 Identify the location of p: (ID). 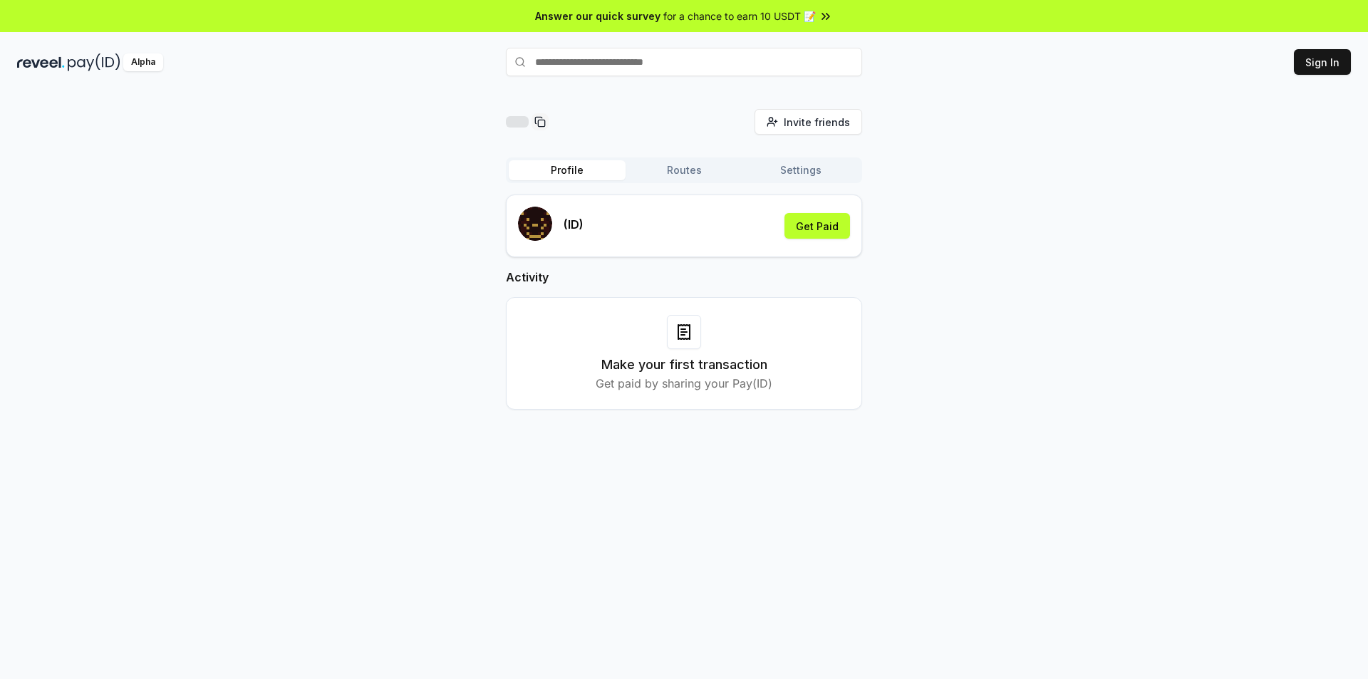
(574, 224).